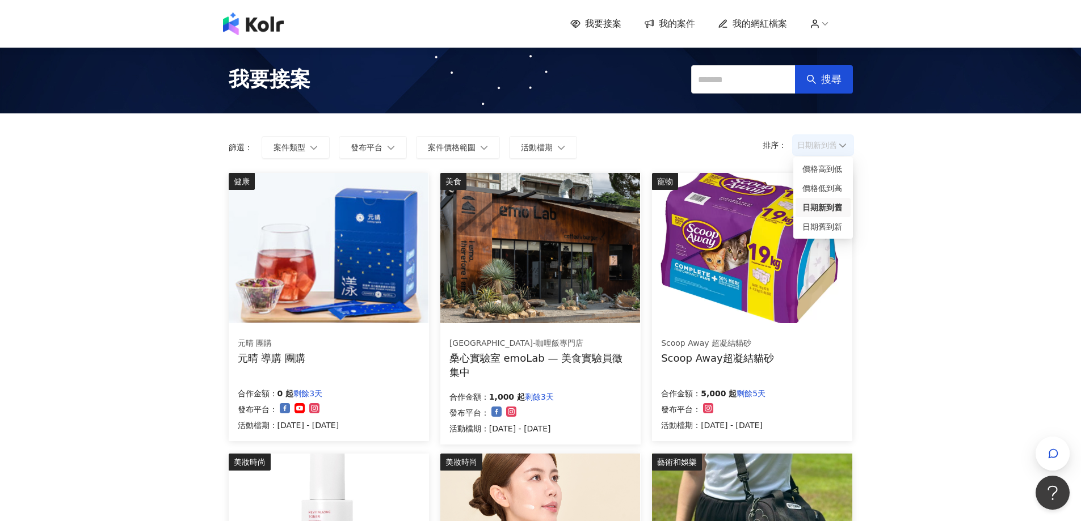 The height and width of the screenshot is (521, 1081). Describe the element at coordinates (824, 79) in the screenshot. I see `button: 搜尋` at that location.